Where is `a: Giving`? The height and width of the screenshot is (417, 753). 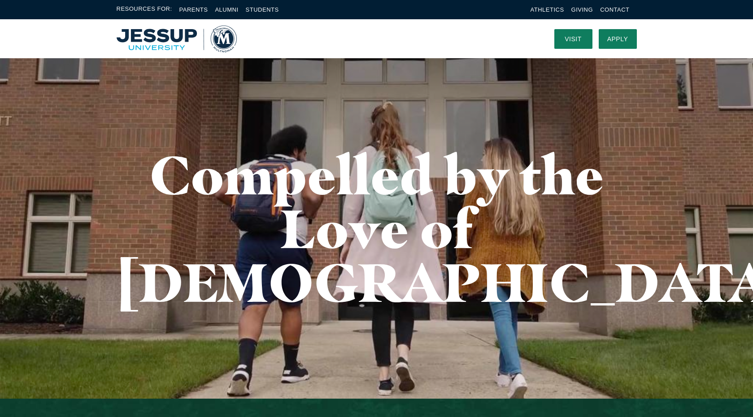
a: Giving is located at coordinates (582, 9).